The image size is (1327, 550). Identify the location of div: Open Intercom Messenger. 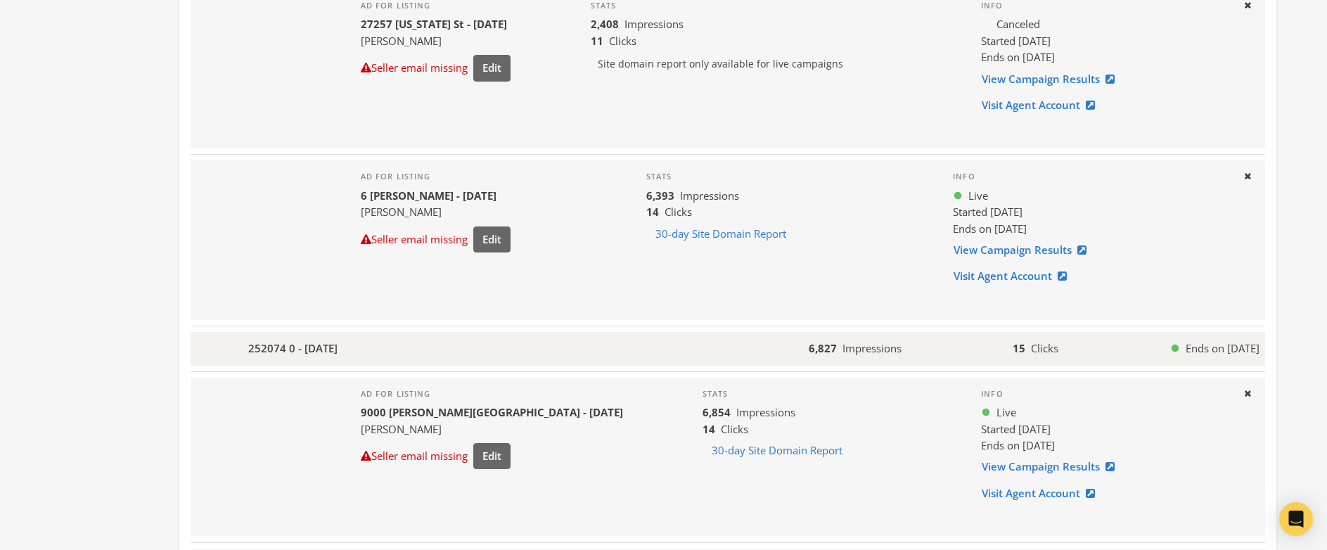
(1296, 519).